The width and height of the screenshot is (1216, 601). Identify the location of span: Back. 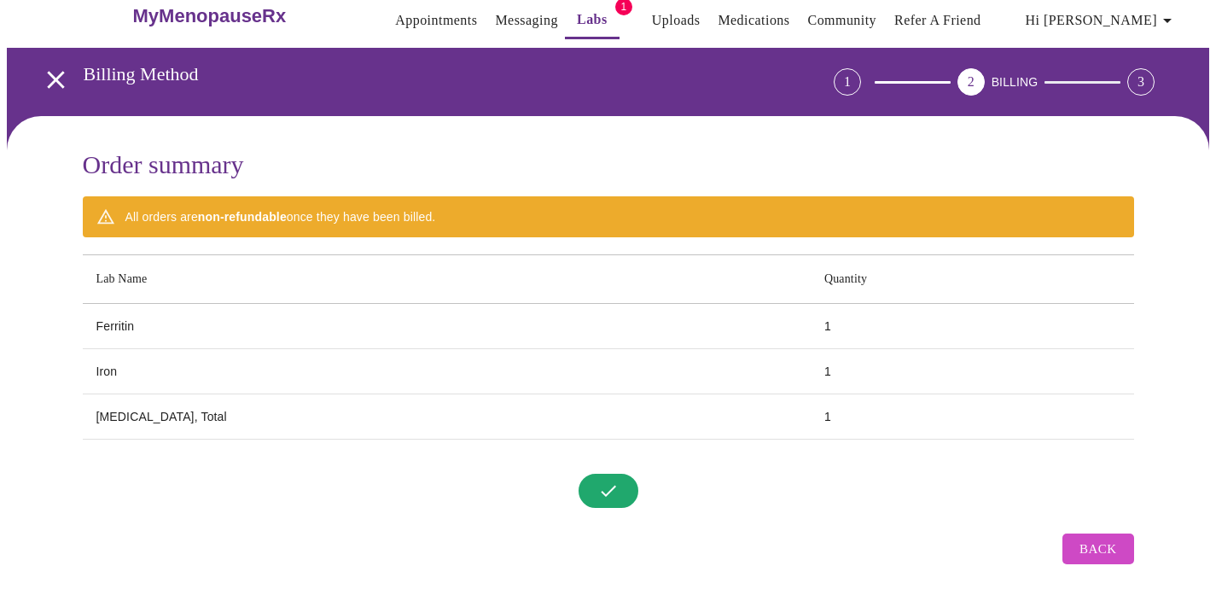
(1097, 549).